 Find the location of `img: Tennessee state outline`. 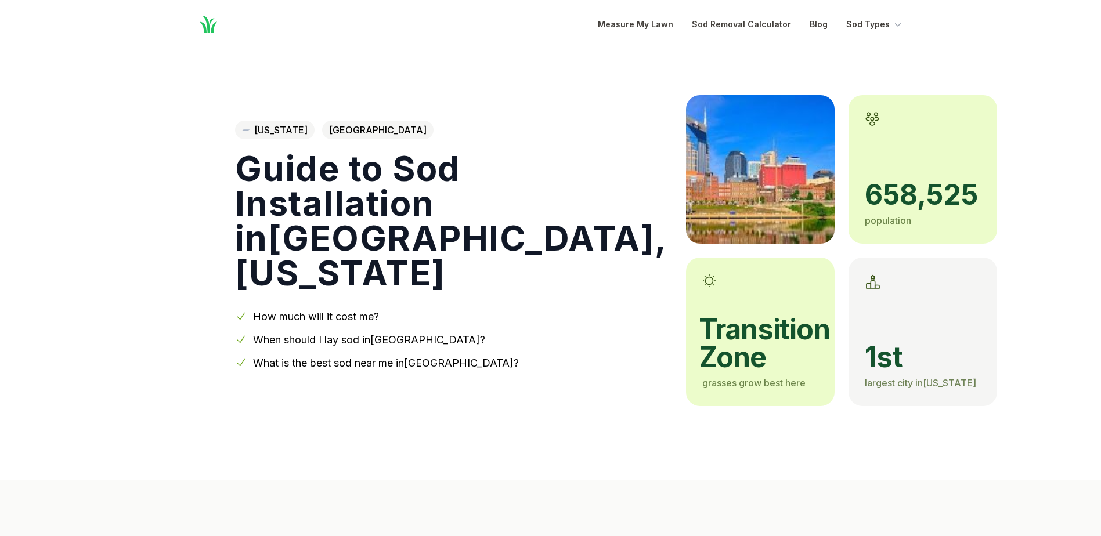

img: Tennessee state outline is located at coordinates (245, 130).